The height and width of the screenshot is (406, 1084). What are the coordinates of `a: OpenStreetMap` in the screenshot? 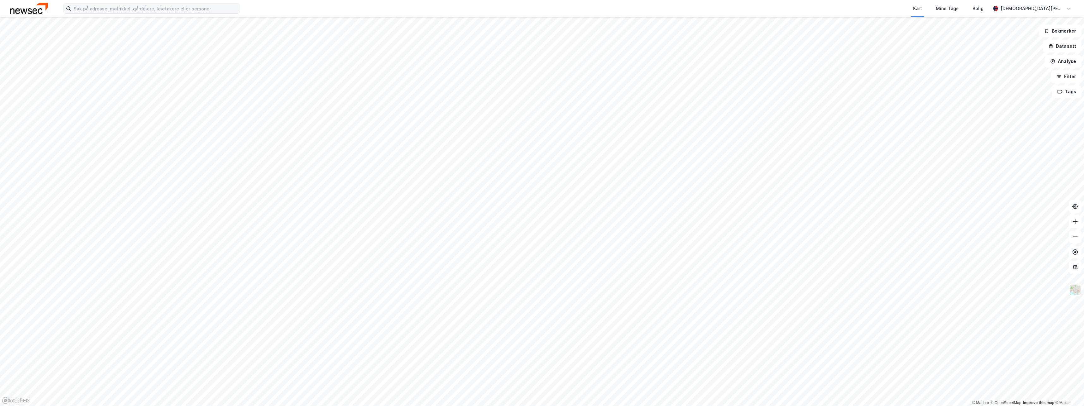 It's located at (1006, 402).